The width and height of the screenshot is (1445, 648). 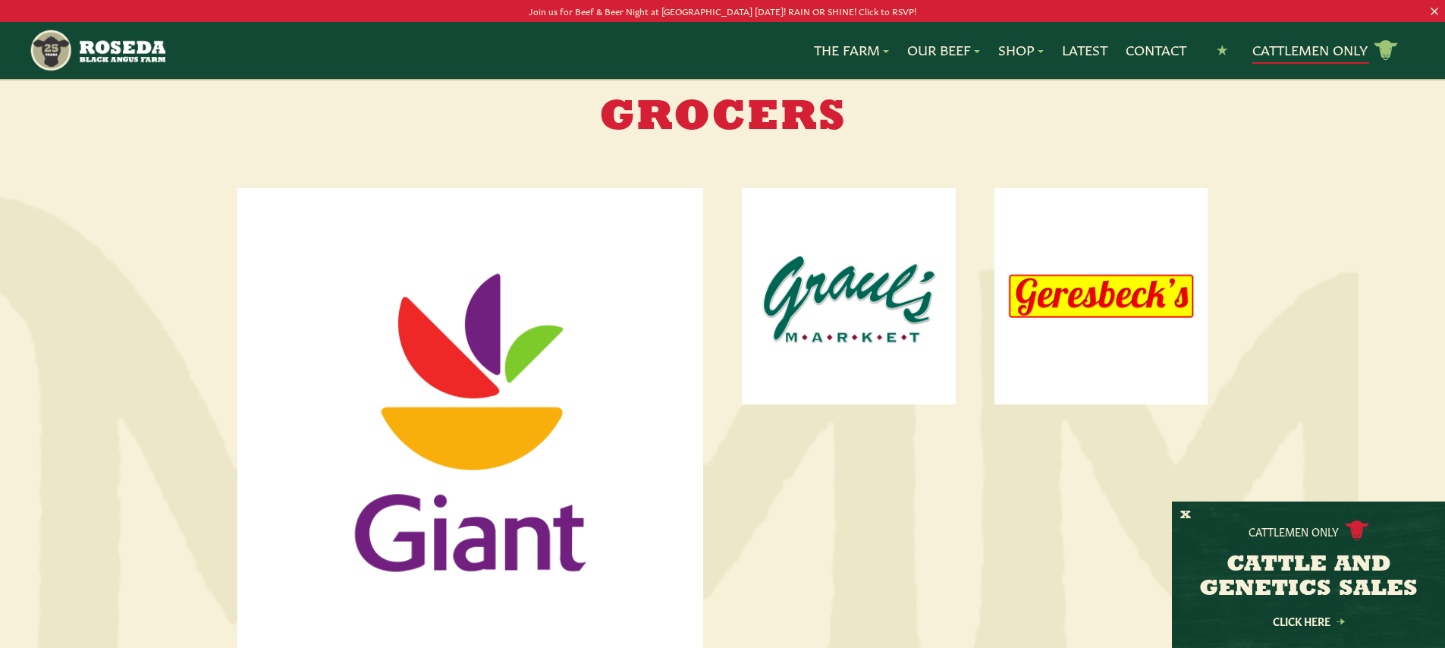 I want to click on h2: Grocers, so click(x=723, y=118).